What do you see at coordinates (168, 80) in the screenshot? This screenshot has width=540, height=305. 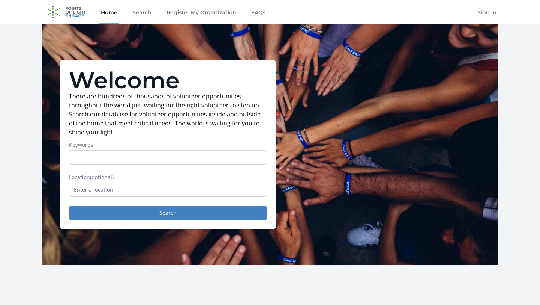 I see `h1: Welcome` at bounding box center [168, 80].